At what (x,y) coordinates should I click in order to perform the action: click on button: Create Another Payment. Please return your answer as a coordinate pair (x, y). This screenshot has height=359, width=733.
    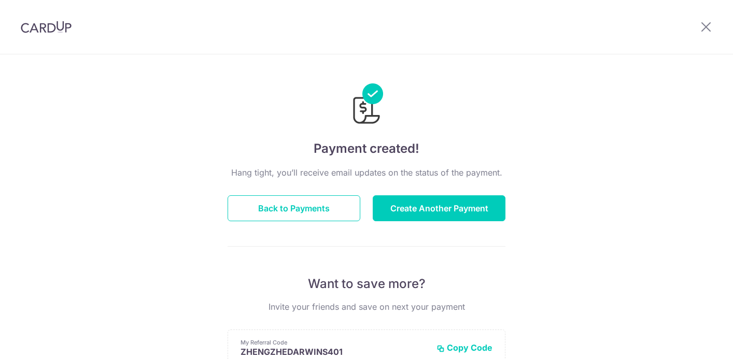
    Looking at the image, I should click on (439, 209).